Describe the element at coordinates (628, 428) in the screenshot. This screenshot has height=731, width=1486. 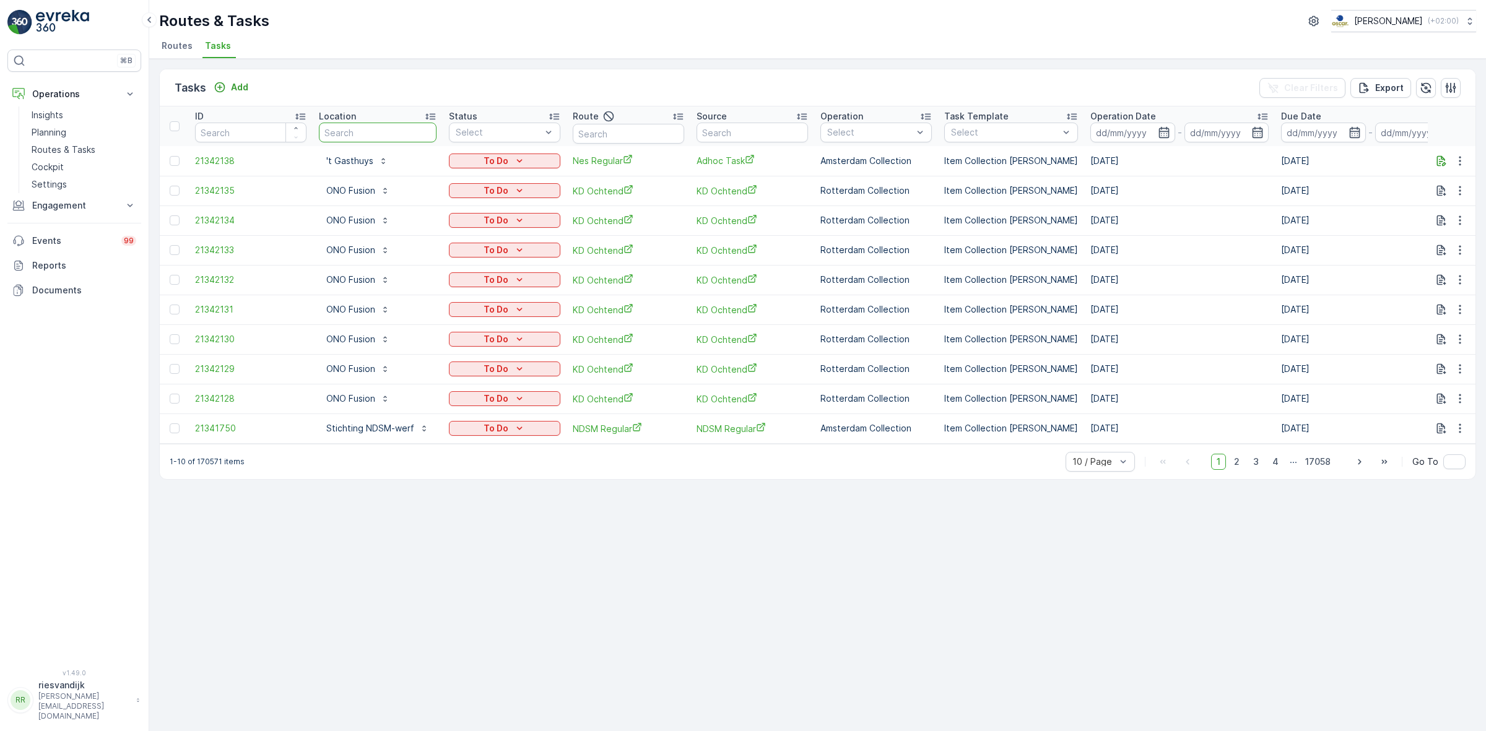
I see `span: NDSM Regular` at that location.